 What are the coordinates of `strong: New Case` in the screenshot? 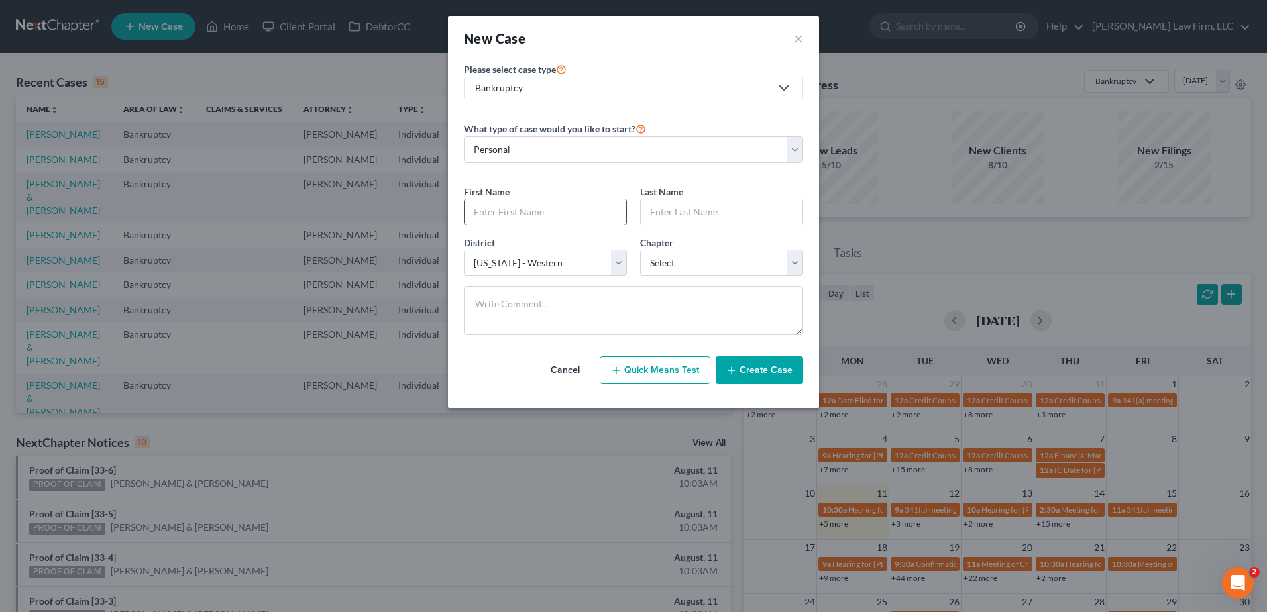 It's located at (494, 38).